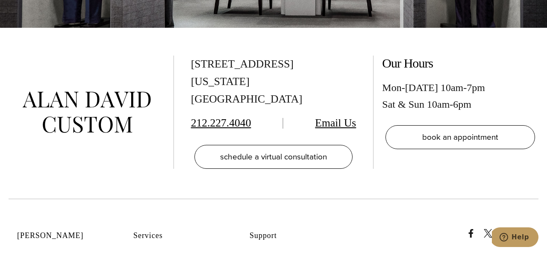  What do you see at coordinates (460, 137) in the screenshot?
I see `a: book an appointment` at bounding box center [460, 137].